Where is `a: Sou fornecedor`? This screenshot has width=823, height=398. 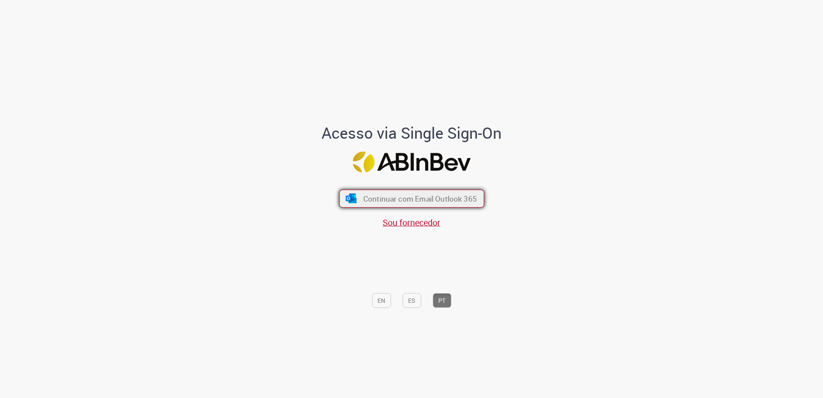 a: Sou fornecedor is located at coordinates (412, 222).